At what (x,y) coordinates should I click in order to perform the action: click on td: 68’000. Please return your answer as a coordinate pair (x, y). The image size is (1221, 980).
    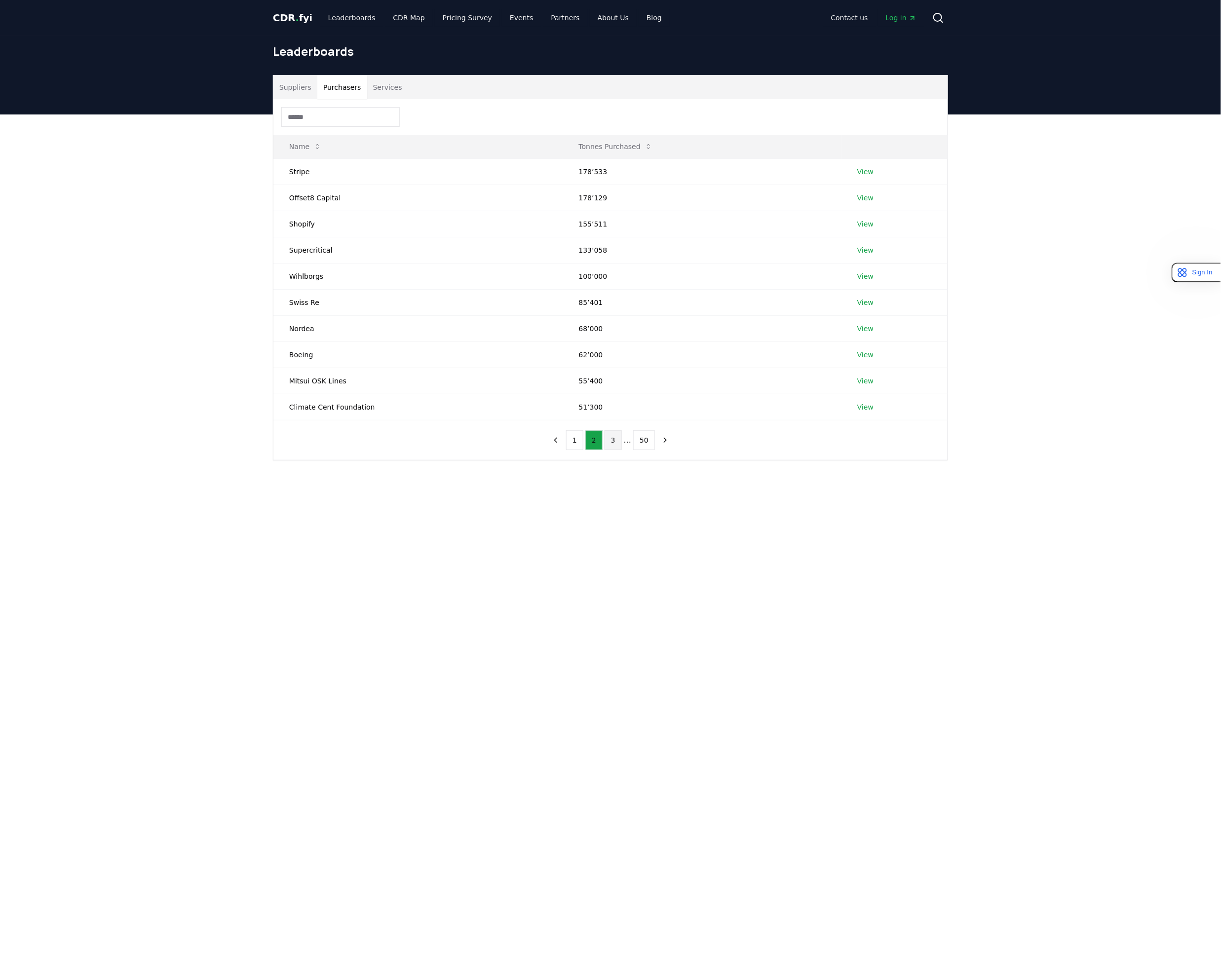
    Looking at the image, I should click on (702, 329).